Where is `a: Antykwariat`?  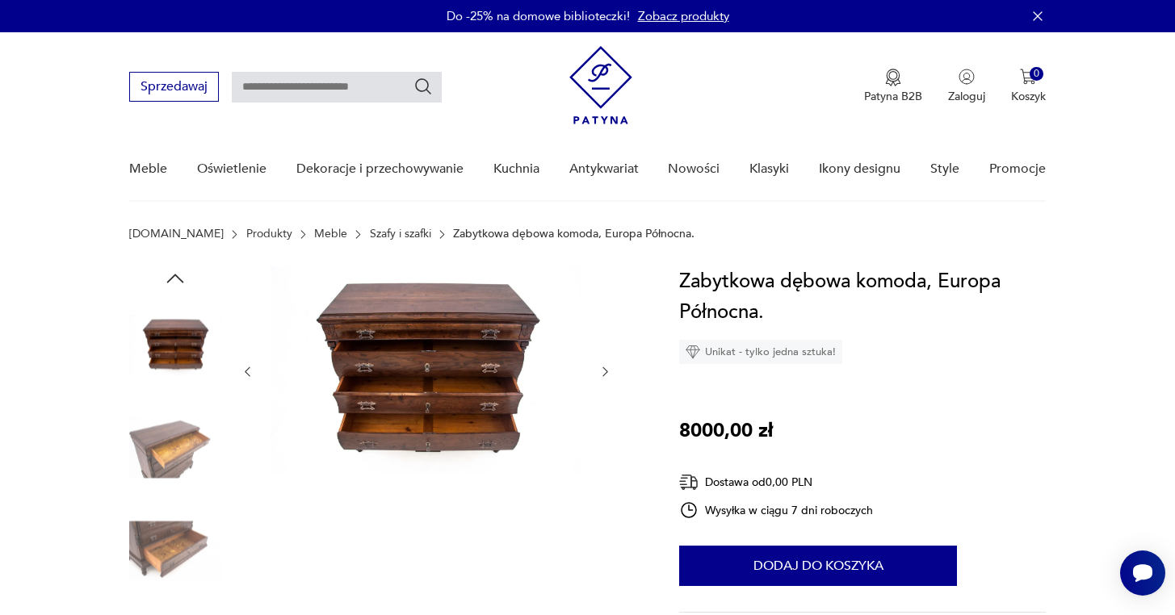 a: Antykwariat is located at coordinates (604, 169).